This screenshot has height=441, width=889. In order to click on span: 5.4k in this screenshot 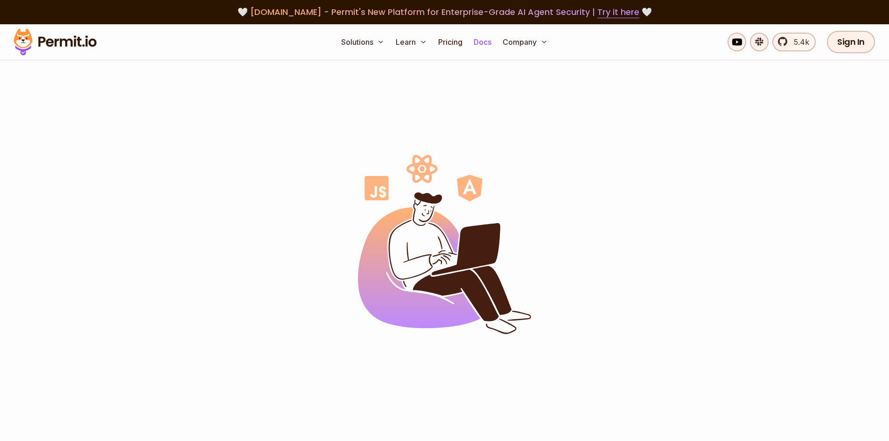, I will do `click(799, 42)`.